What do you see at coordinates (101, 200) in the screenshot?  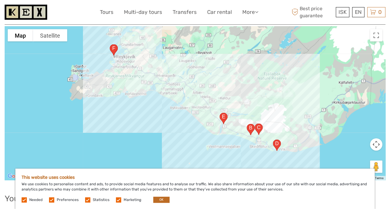 I see `label: Statistics` at bounding box center [101, 200].